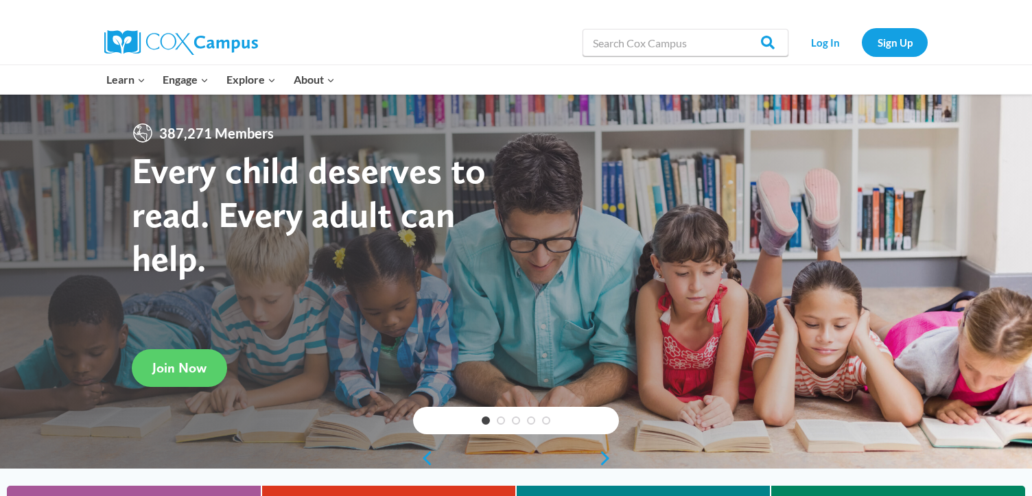 This screenshot has width=1032, height=496. What do you see at coordinates (220, 80) in the screenshot?
I see `nav: Primary Navigation` at bounding box center [220, 80].